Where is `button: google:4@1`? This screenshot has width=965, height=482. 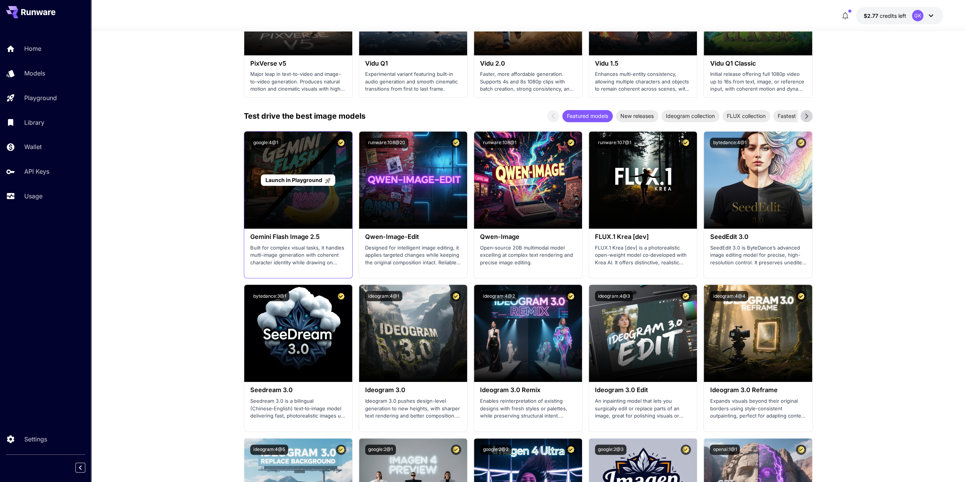
button: google:4@1 is located at coordinates (266, 143).